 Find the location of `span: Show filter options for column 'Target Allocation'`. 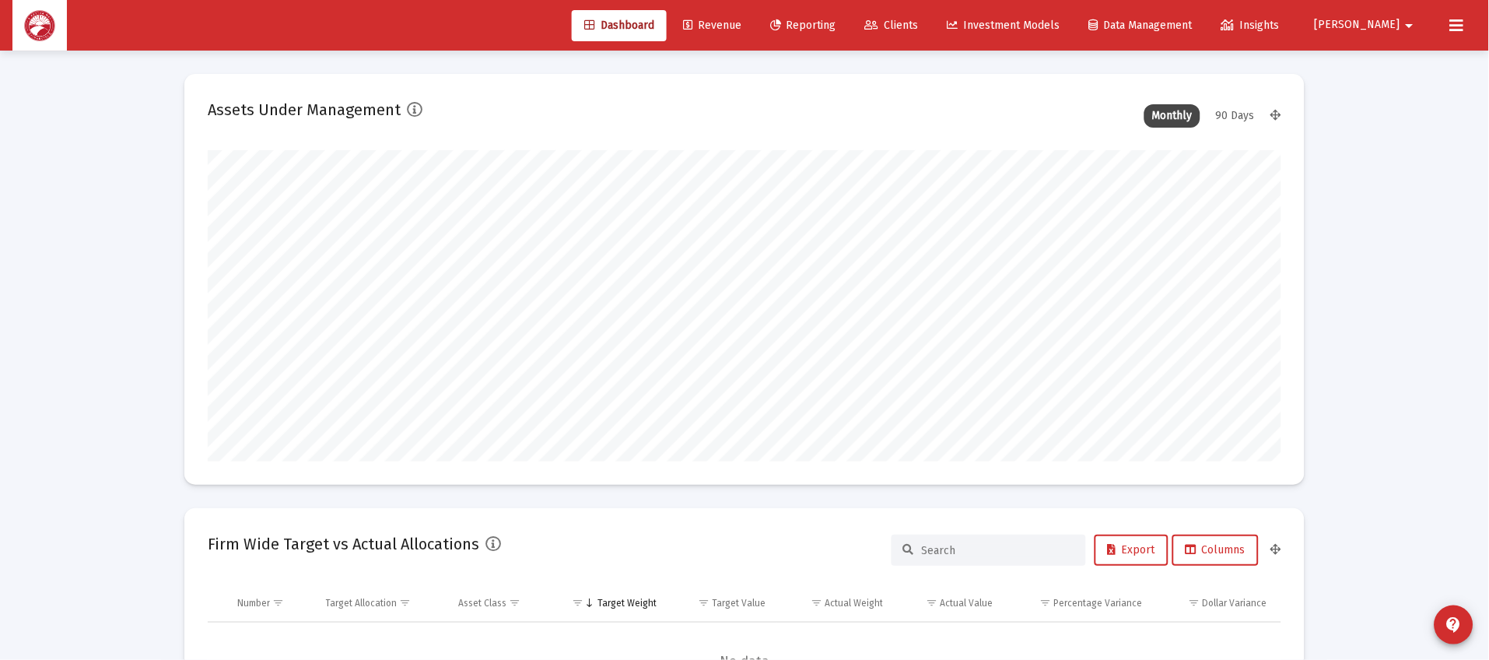

span: Show filter options for column 'Target Allocation' is located at coordinates (405, 602).